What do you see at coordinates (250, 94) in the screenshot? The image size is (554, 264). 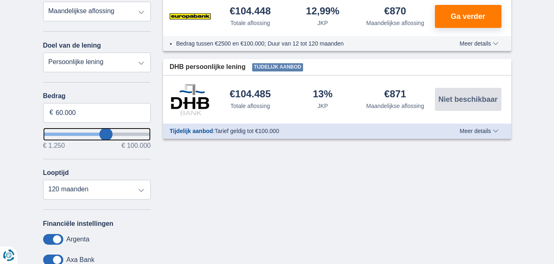 I see `div: €104.485` at bounding box center [250, 94].